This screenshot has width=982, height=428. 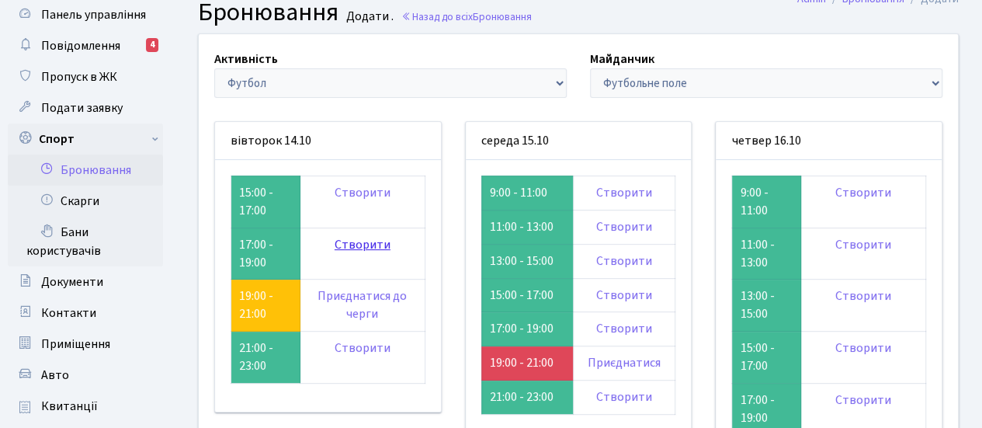 I want to click on a: Авто, so click(x=85, y=375).